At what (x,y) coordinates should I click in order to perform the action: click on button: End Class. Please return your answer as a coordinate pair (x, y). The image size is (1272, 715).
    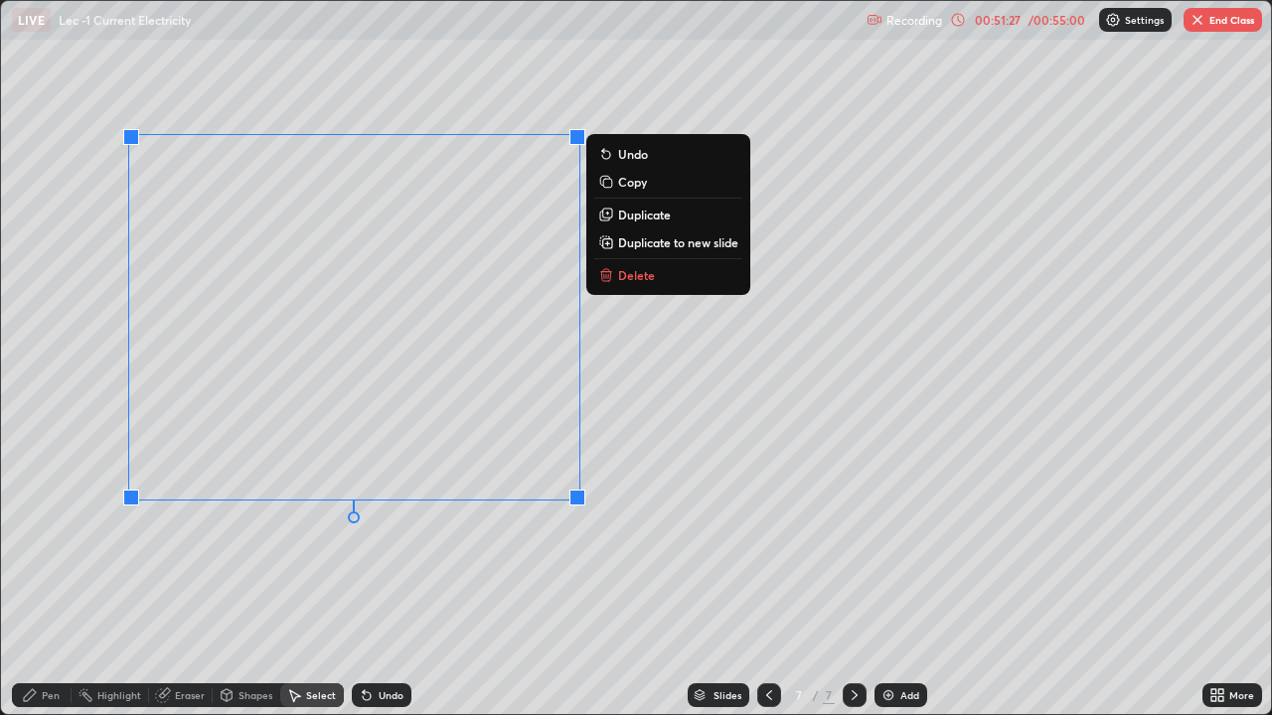
    Looking at the image, I should click on (1222, 20).